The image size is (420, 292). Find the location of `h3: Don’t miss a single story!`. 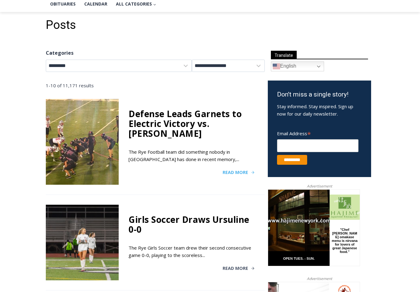

h3: Don’t miss a single story! is located at coordinates (320, 95).